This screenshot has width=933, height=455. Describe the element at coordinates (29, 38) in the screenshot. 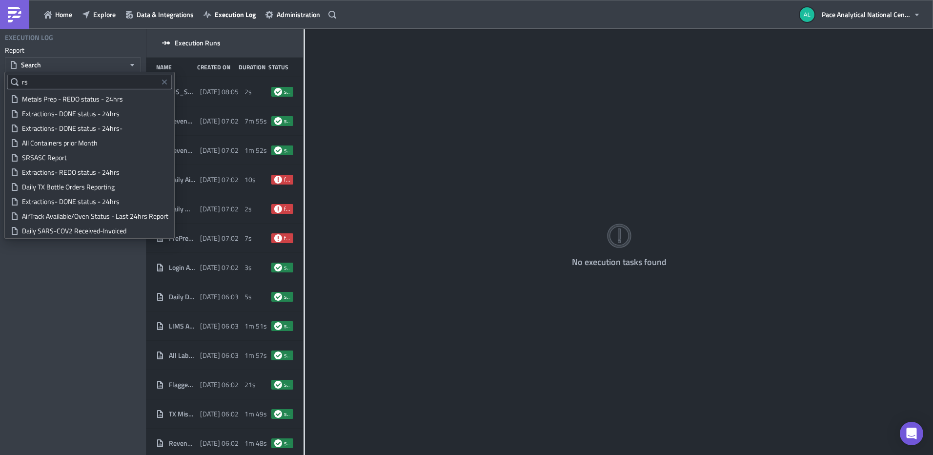

I see `h4: Execution Log` at that location.